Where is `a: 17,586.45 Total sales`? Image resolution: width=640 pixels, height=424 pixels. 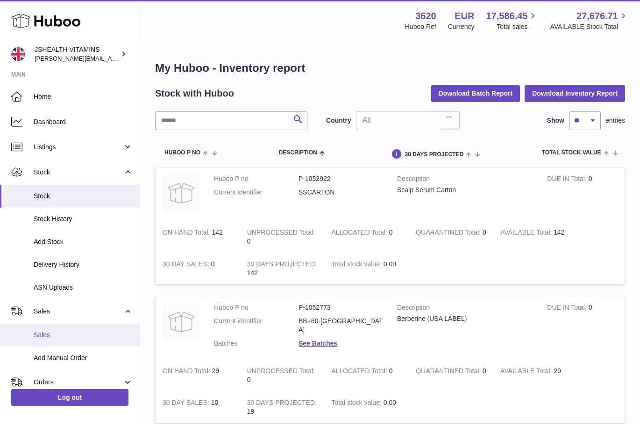
a: 17,586.45 Total sales is located at coordinates (512, 21).